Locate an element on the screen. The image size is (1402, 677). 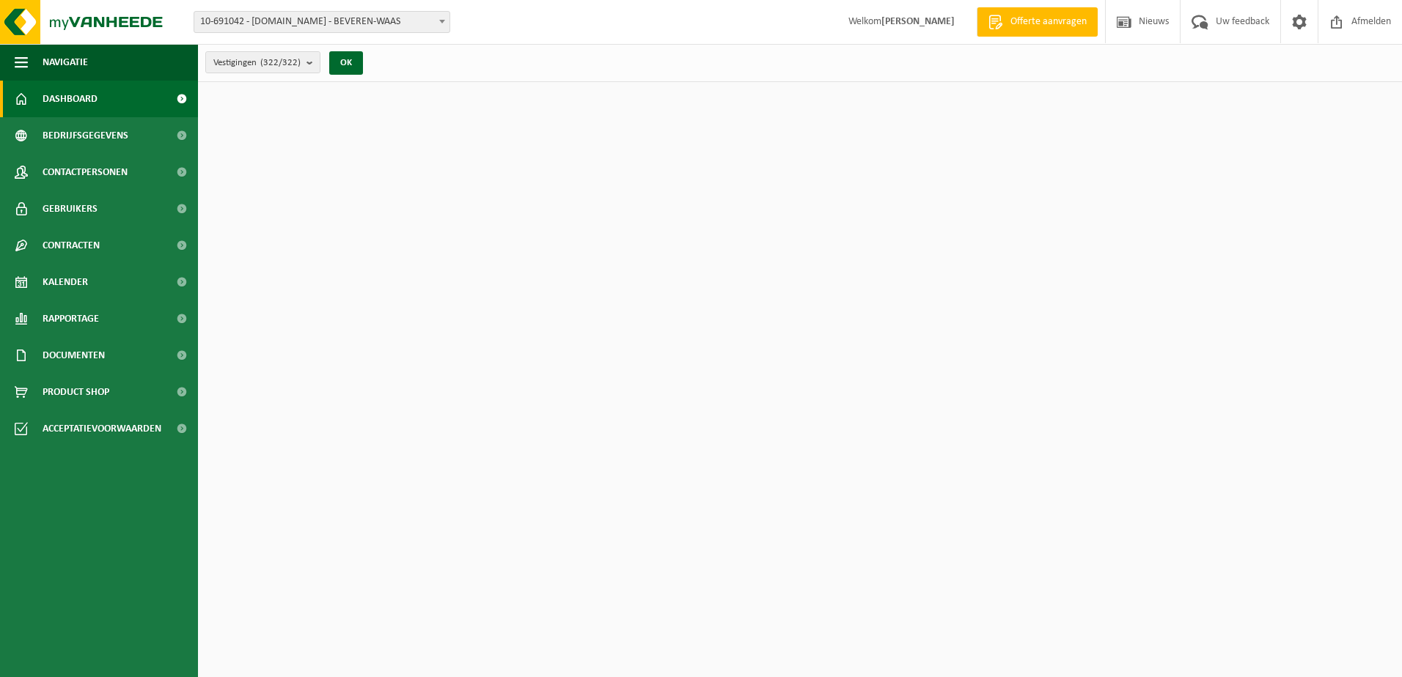
button: Vestigingen(322/322) is located at coordinates (262, 62).